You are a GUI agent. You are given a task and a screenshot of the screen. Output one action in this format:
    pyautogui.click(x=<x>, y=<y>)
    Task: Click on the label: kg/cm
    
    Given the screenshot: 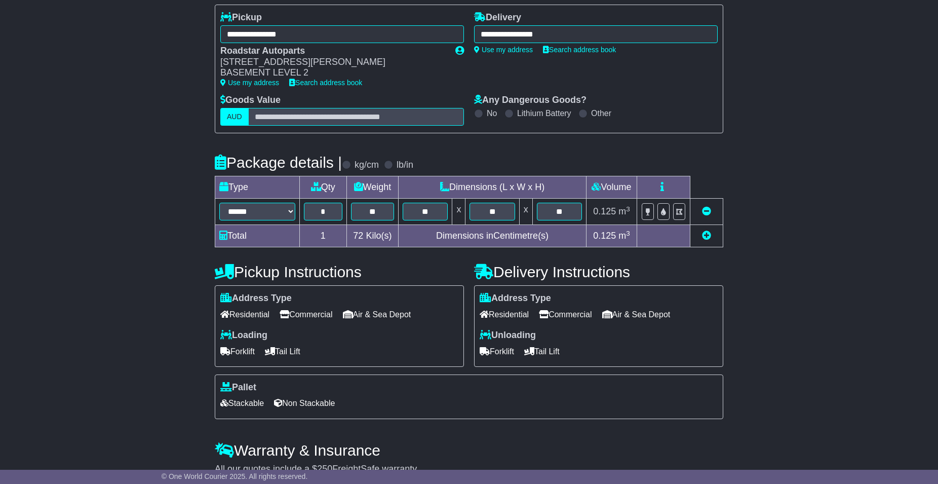 What is the action you would take?
    pyautogui.click(x=367, y=165)
    